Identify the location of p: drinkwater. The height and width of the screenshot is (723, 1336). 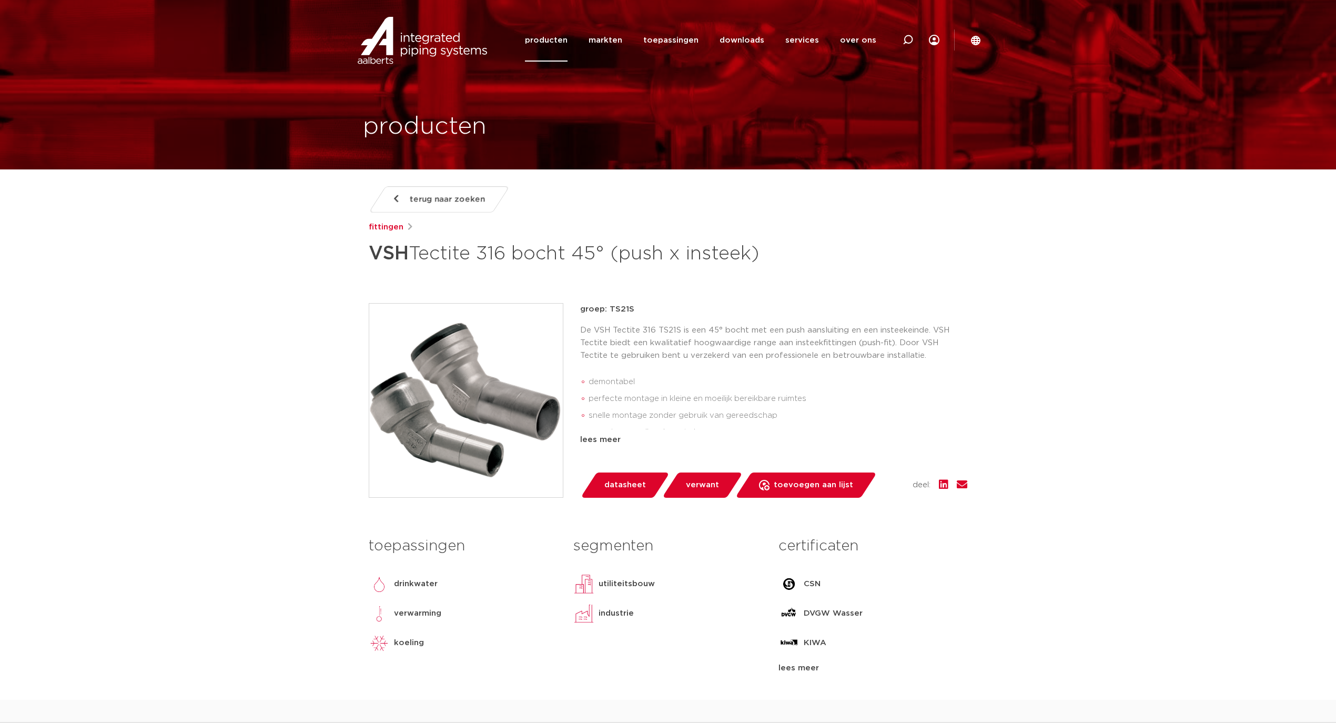
(416, 584).